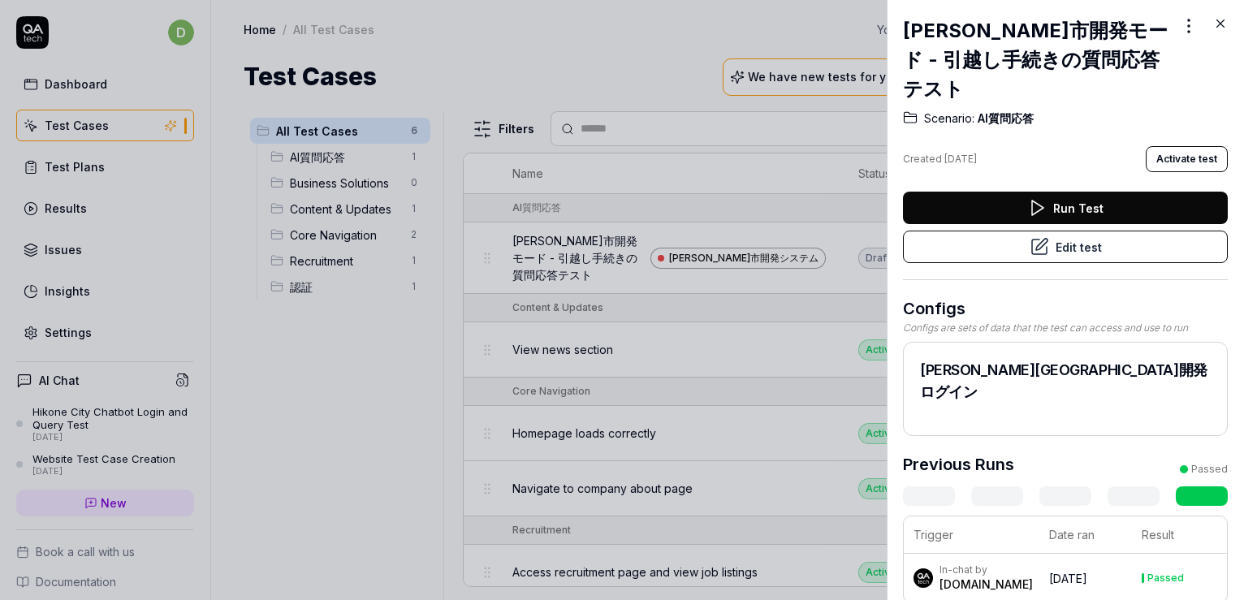 This screenshot has height=600, width=1244. What do you see at coordinates (949, 119) in the screenshot?
I see `span: Scenario:` at bounding box center [949, 119].